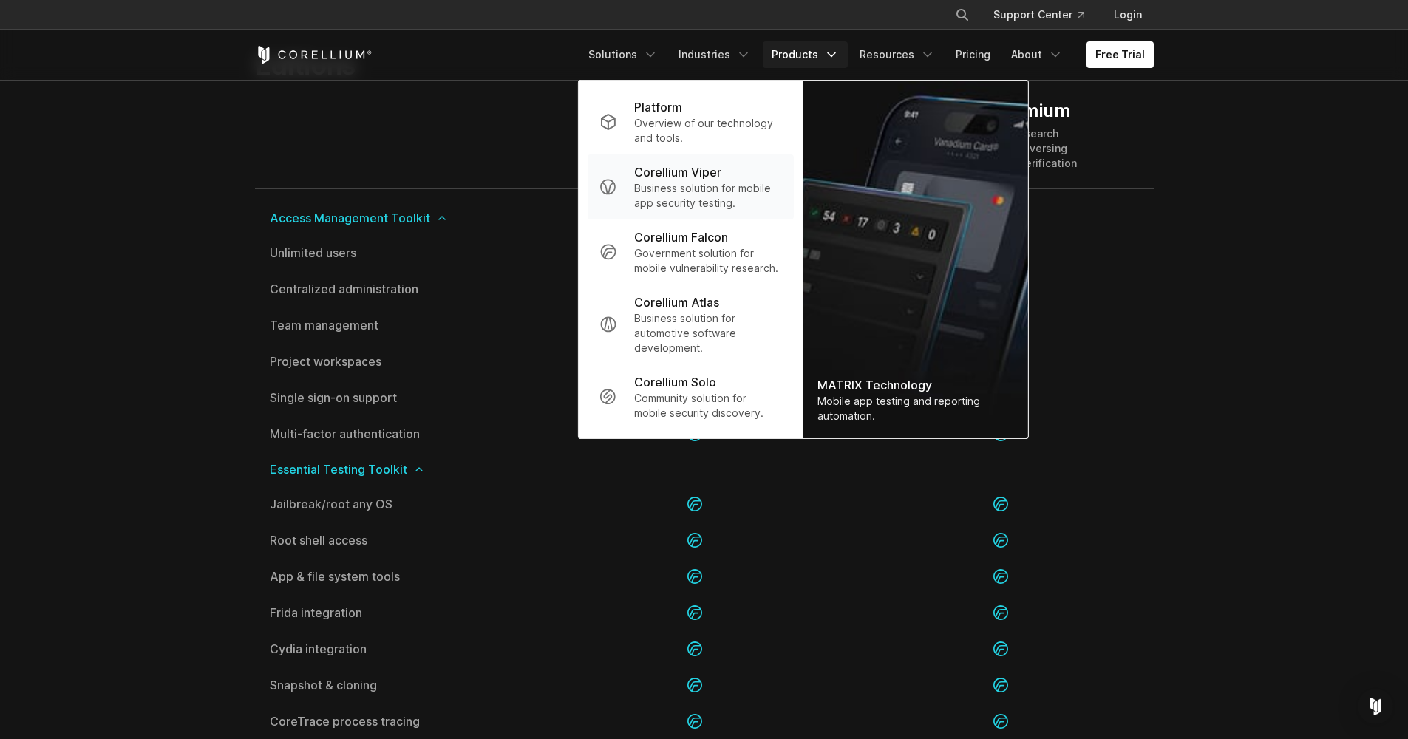  Describe the element at coordinates (676, 302) in the screenshot. I see `p: Corellium Atlas` at that location.